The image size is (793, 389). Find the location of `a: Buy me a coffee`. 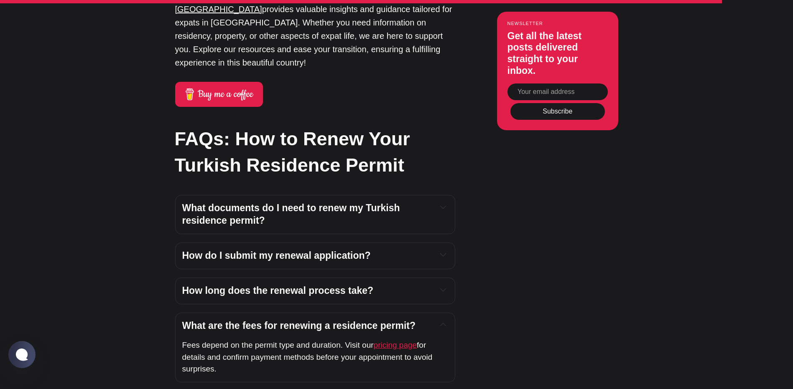

a: Buy me a coffee is located at coordinates (219, 94).